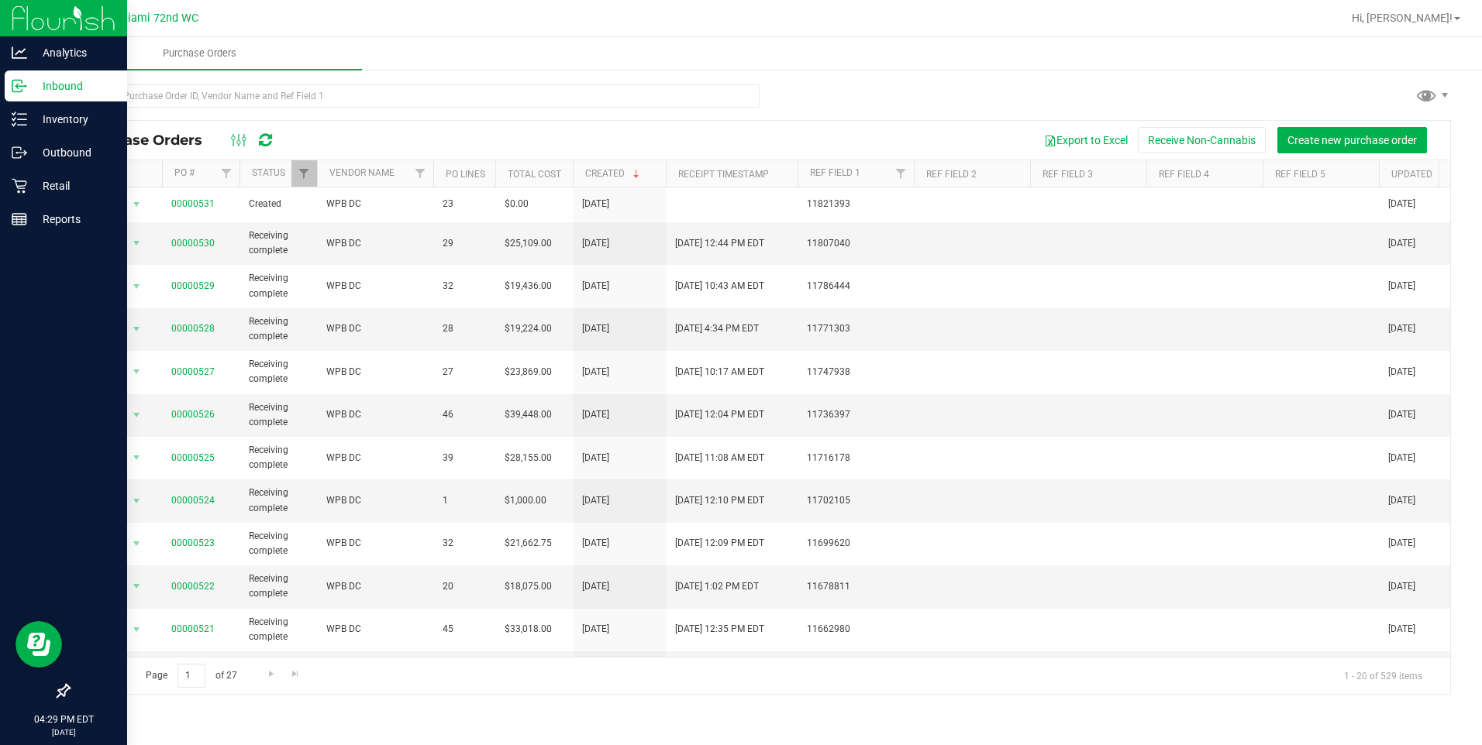 Image resolution: width=1482 pixels, height=745 pixels. What do you see at coordinates (856, 204) in the screenshot?
I see `span: 11821393` at bounding box center [856, 204].